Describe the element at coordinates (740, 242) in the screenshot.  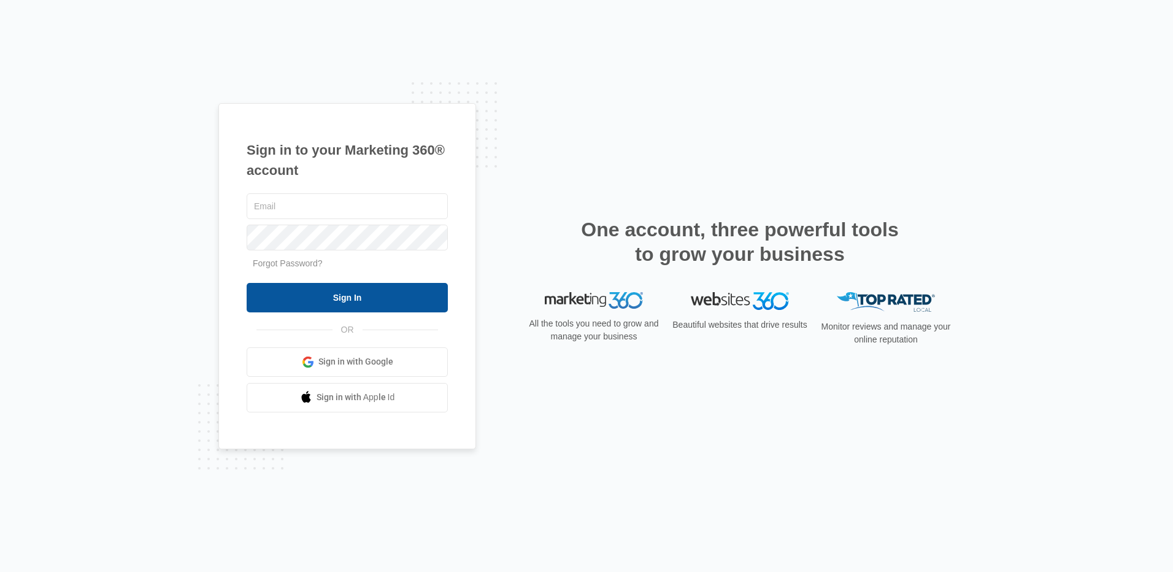
I see `h2: One account, three powerful tools to grow your business` at that location.